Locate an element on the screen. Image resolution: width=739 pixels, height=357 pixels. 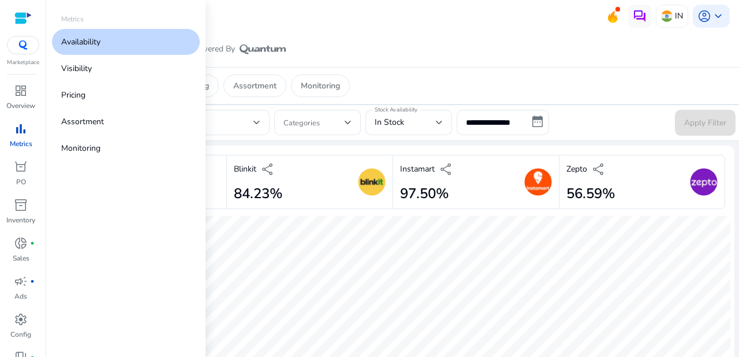
p: Pricing is located at coordinates (73, 95).